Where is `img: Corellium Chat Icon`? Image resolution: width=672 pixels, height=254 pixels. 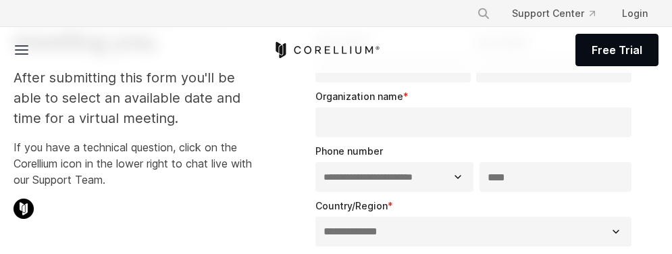
img: Corellium Chat Icon is located at coordinates (24, 209).